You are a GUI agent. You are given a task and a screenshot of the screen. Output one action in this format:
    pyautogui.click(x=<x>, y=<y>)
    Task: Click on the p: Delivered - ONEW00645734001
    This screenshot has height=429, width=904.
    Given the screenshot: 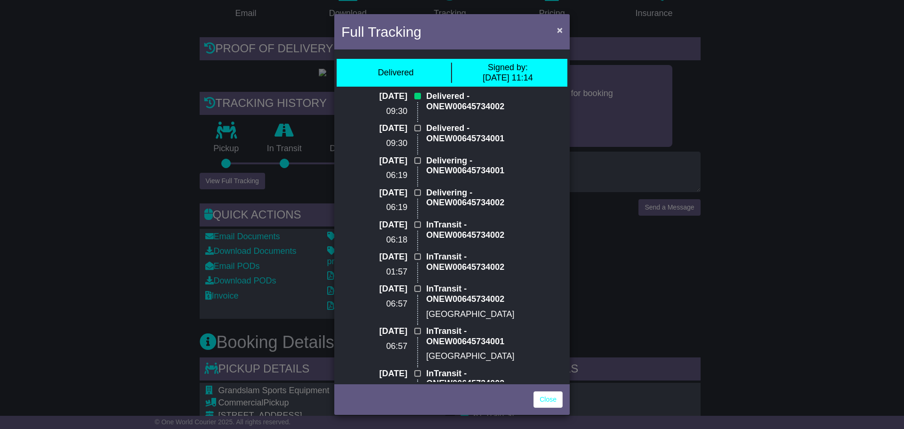 What is the action you would take?
    pyautogui.click(x=482, y=133)
    